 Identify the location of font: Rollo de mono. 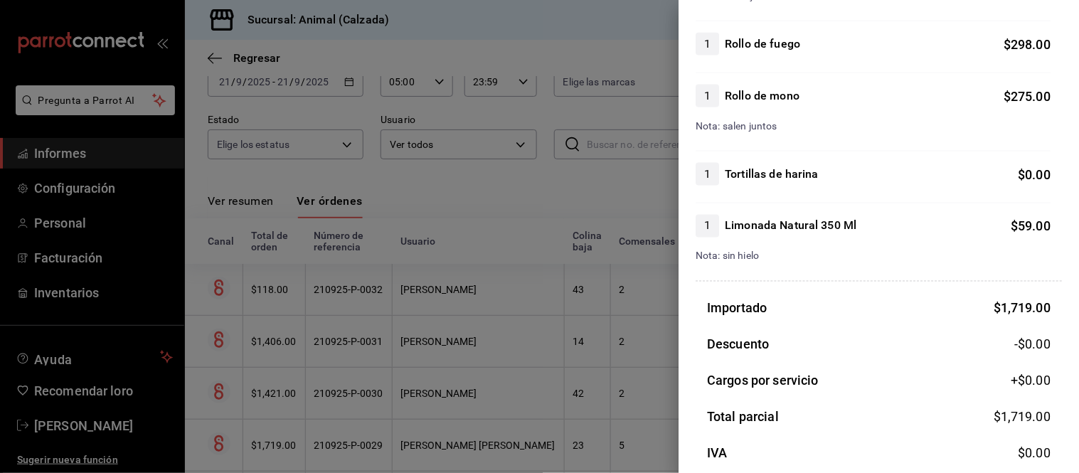
(762, 95).